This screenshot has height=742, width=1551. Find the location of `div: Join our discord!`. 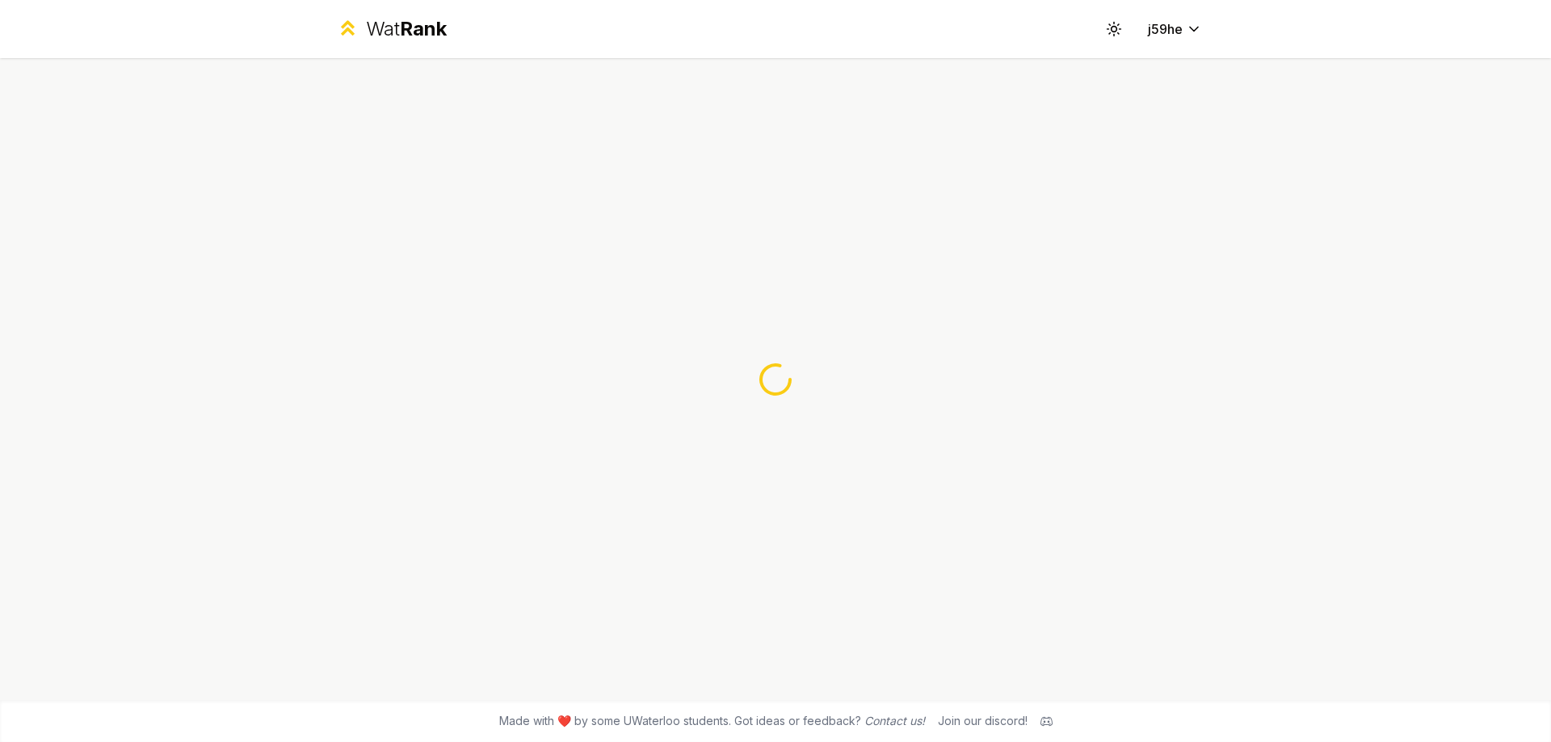

div: Join our discord! is located at coordinates (982, 721).